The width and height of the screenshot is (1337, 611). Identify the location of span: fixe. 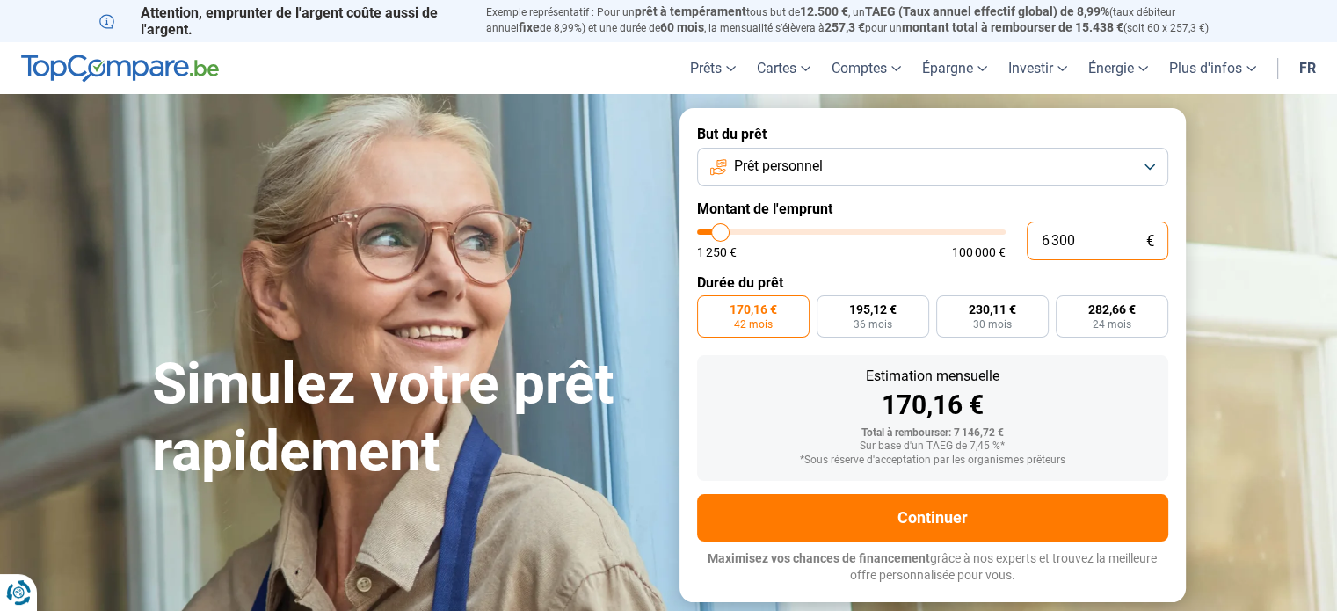
(529, 27).